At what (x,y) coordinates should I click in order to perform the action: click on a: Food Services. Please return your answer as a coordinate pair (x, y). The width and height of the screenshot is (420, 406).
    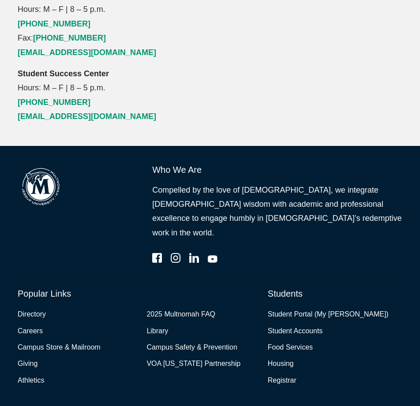
    Looking at the image, I should click on (290, 347).